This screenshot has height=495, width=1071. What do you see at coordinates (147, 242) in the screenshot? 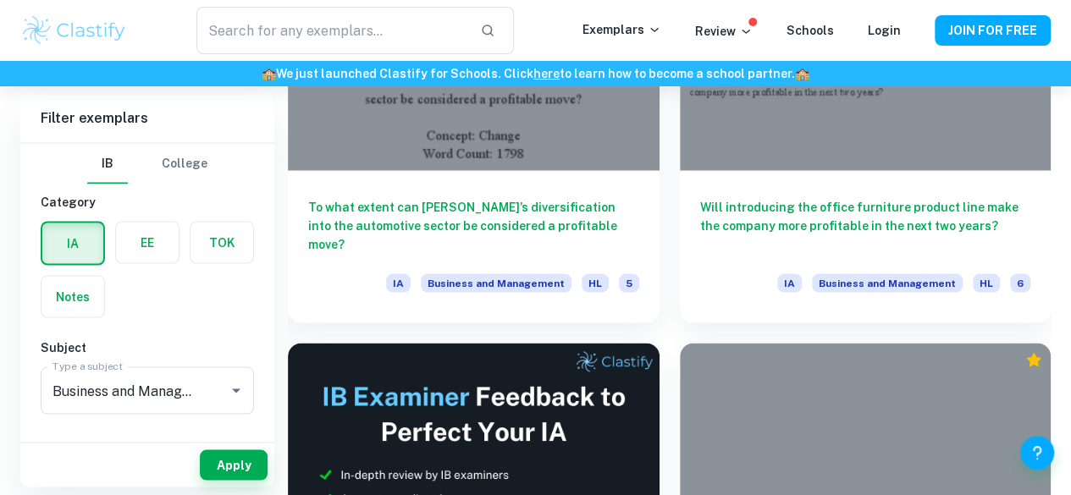
I see `button: EE` at bounding box center [147, 242].